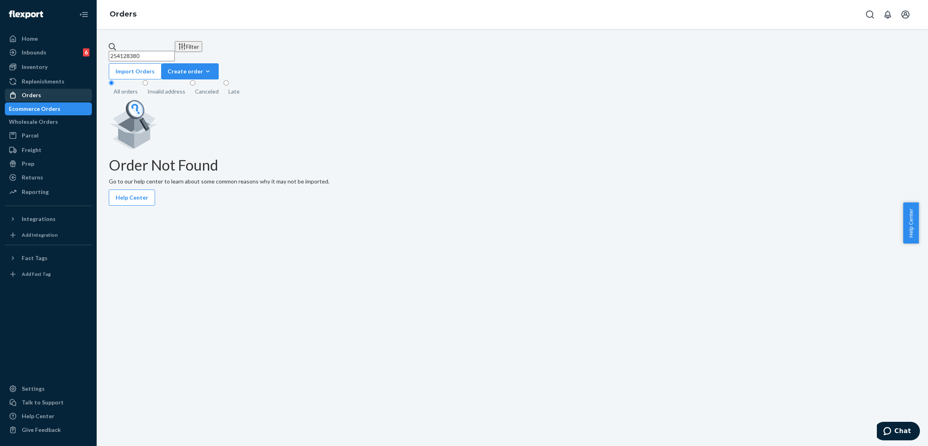 This screenshot has height=446, width=928. What do you see at coordinates (28, 164) in the screenshot?
I see `div: Prep` at bounding box center [28, 164].